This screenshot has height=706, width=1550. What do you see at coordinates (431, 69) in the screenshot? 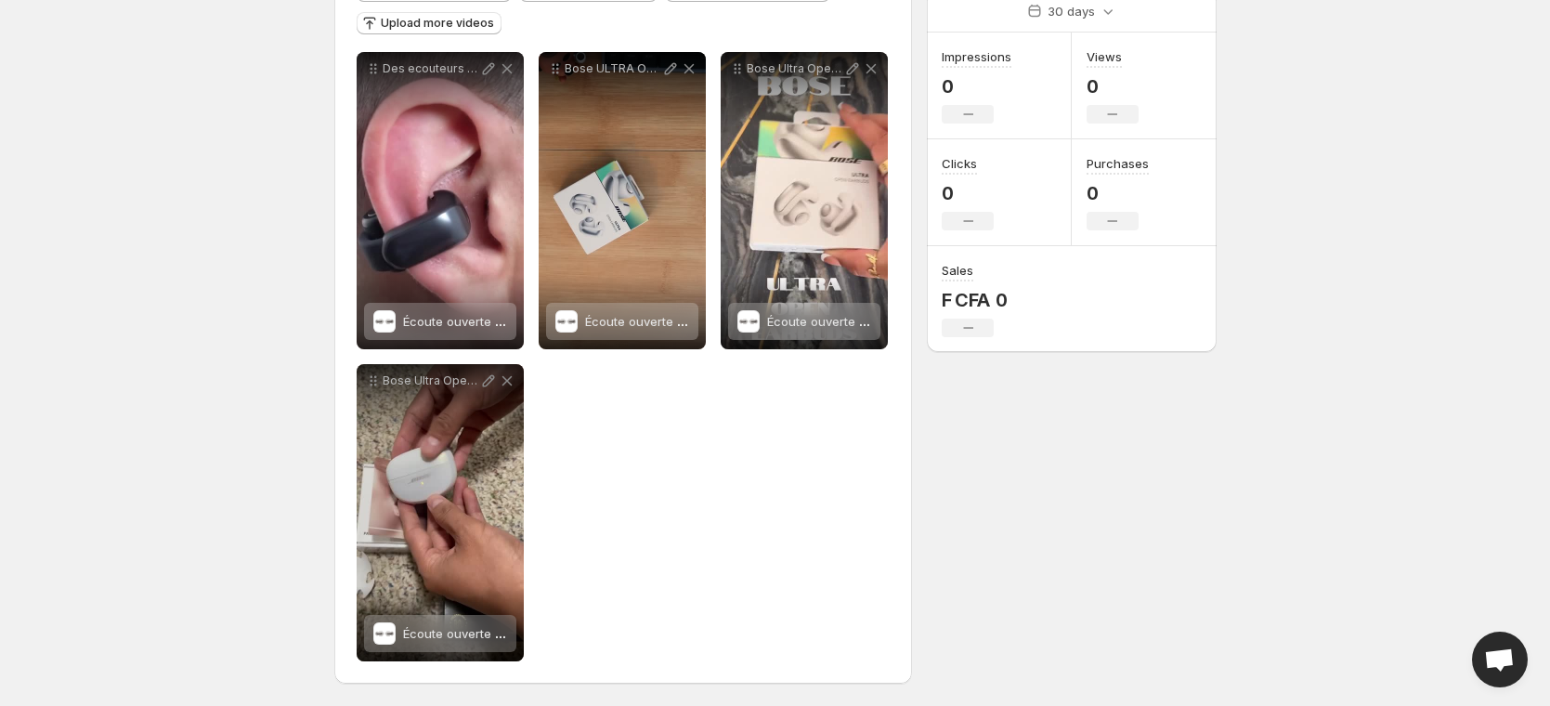
I see `p: Des ecouteurs qui nobstruent pas les oreilles 5` at bounding box center [431, 69].